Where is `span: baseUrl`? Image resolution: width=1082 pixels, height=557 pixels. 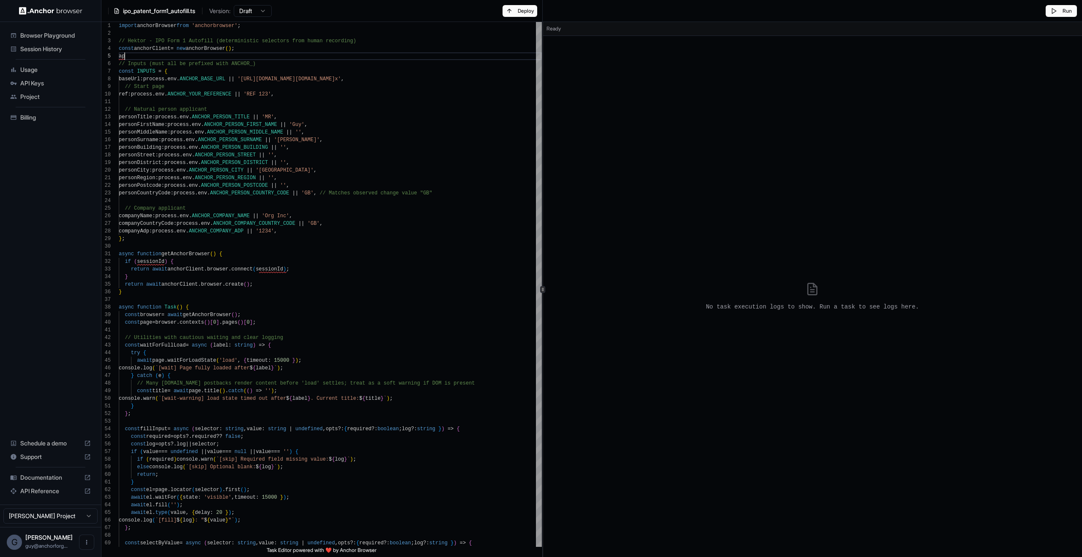 span: baseUrl is located at coordinates (129, 79).